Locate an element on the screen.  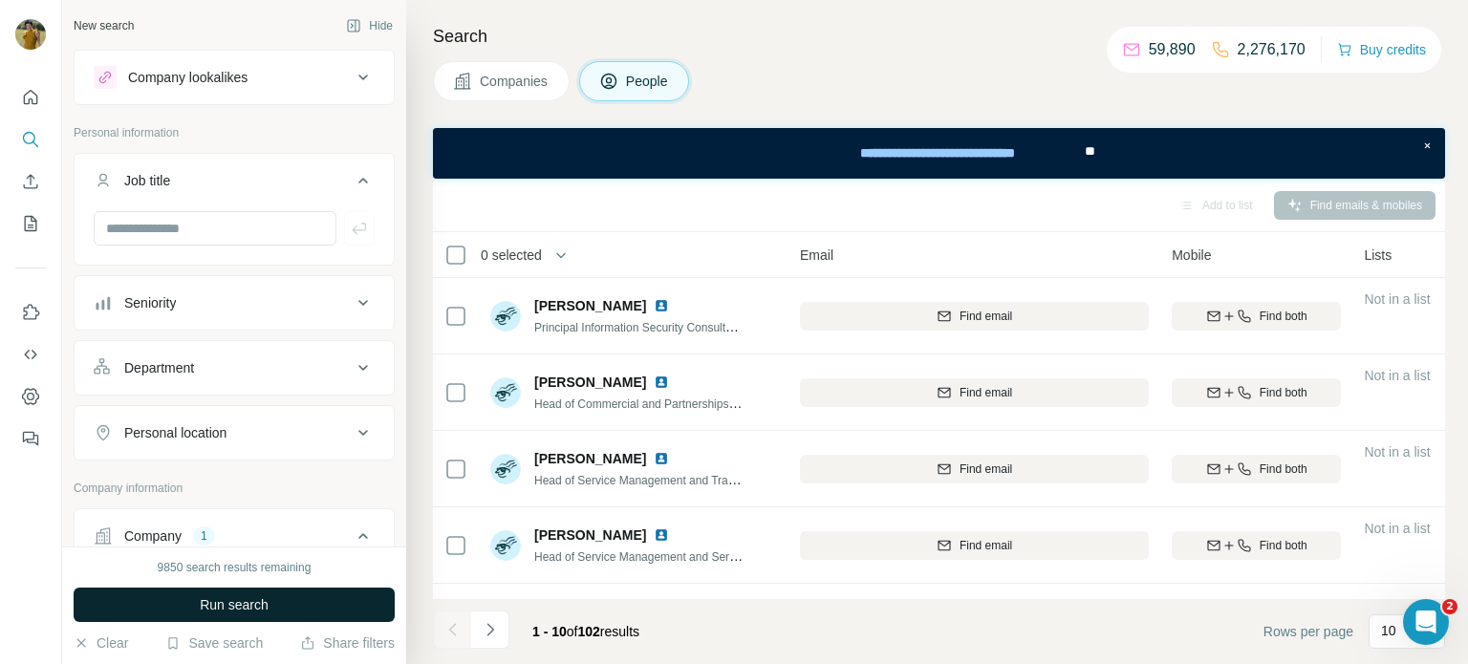
div: Company lookalikes is located at coordinates (187, 77).